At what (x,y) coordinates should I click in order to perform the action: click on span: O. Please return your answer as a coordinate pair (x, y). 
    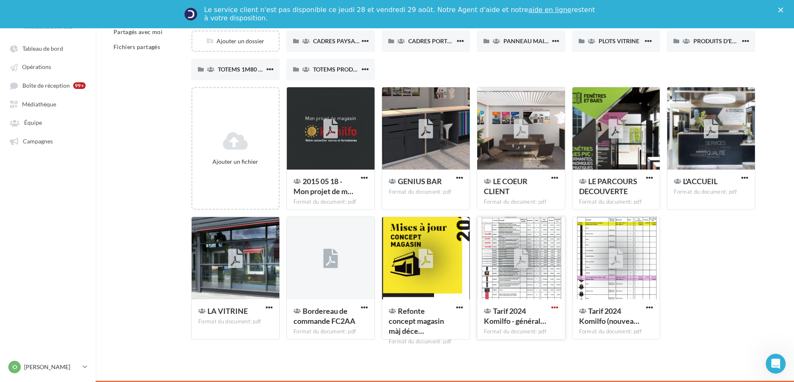
    Looking at the image, I should click on (15, 367).